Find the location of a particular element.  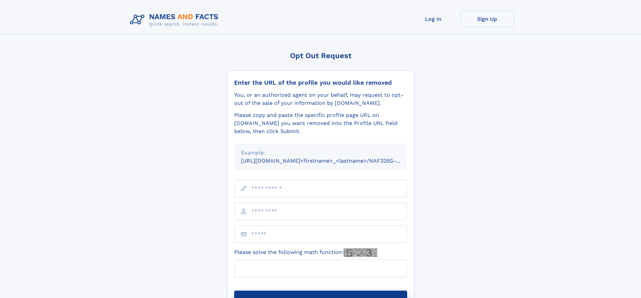

img: Logo Names and Facts is located at coordinates (176, 20).